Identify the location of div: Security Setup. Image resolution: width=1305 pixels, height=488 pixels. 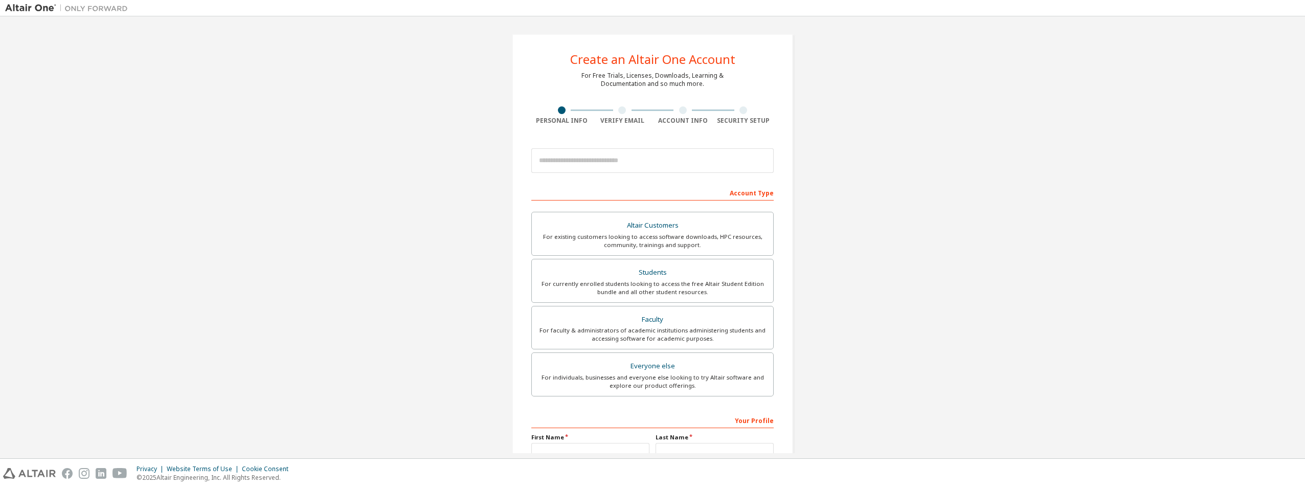
(744, 121).